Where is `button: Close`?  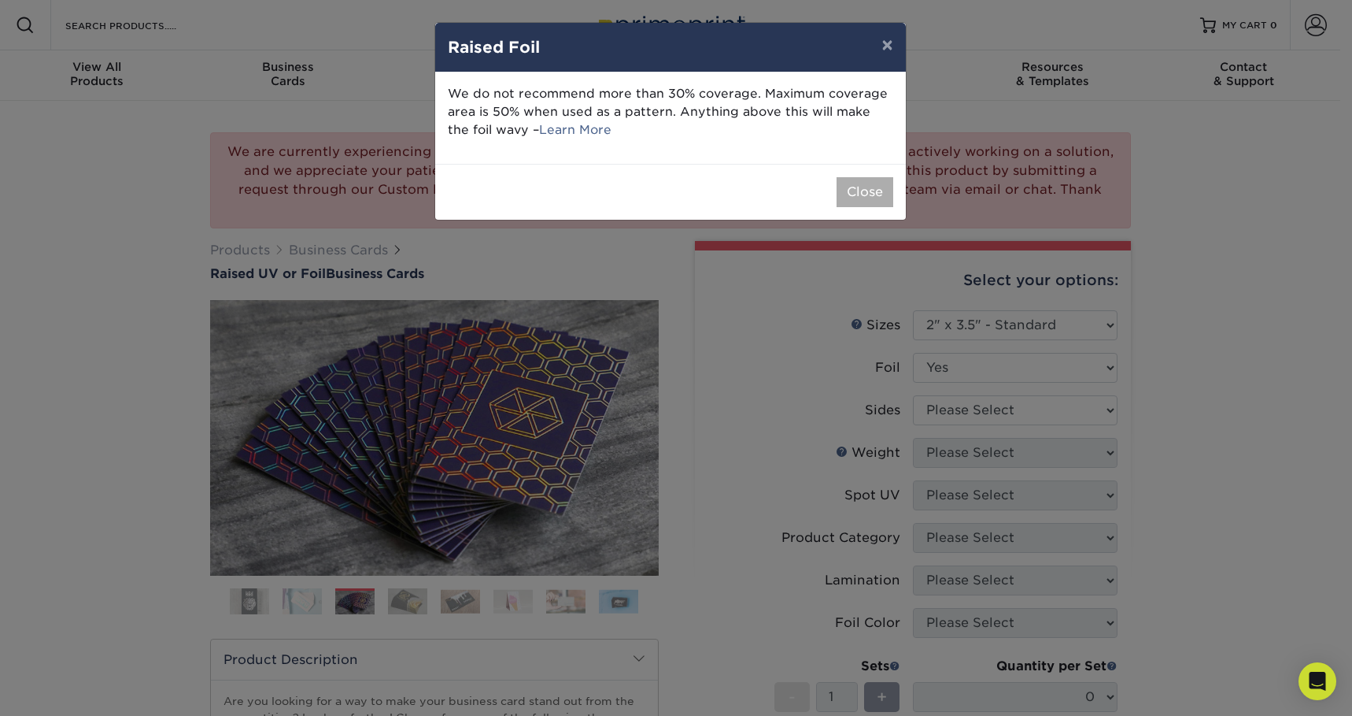
button: Close is located at coordinates (865, 192).